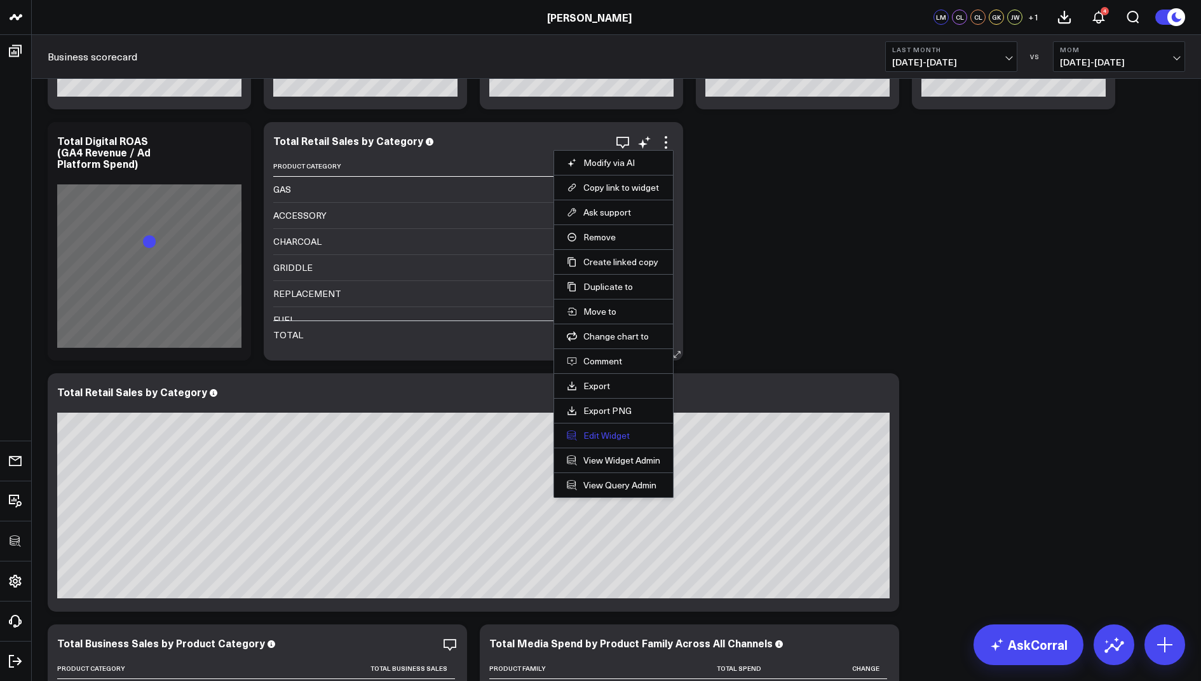 Image resolution: width=1201 pixels, height=681 pixels. What do you see at coordinates (1015, 17) in the screenshot?
I see `div: JW` at bounding box center [1015, 17].